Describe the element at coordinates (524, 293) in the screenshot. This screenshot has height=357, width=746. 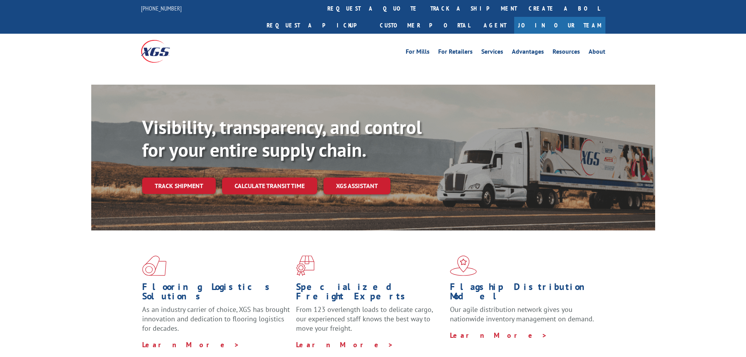
I see `h1: Flagship Distribution Model` at that location.